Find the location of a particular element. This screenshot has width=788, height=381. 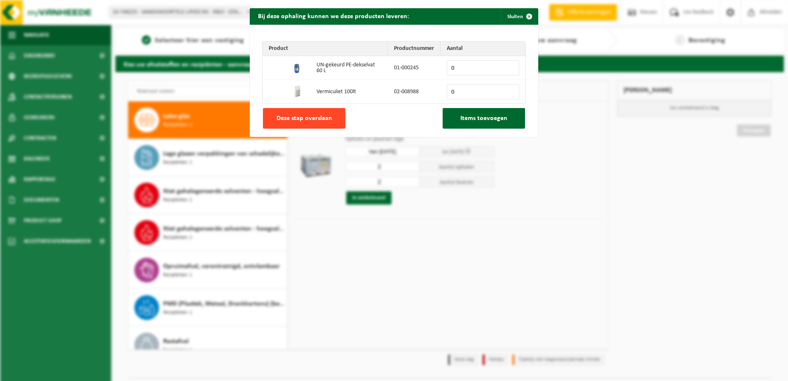

th: Productnummer is located at coordinates (414, 49).